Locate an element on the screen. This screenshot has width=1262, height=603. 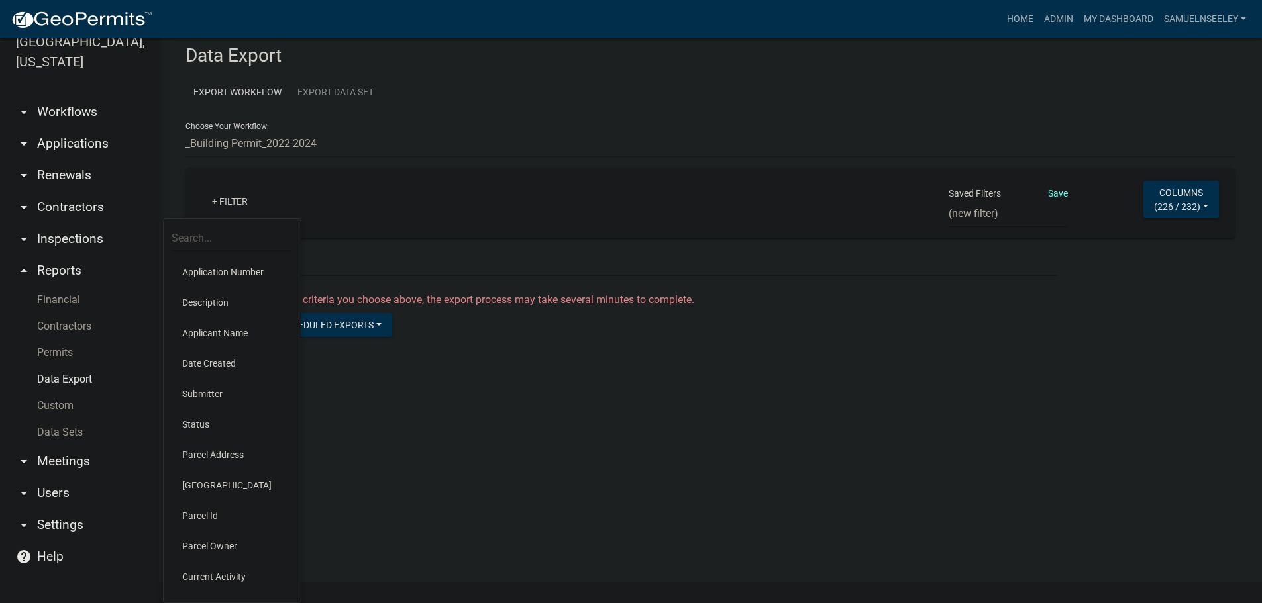
input: Search... is located at coordinates (232, 238).